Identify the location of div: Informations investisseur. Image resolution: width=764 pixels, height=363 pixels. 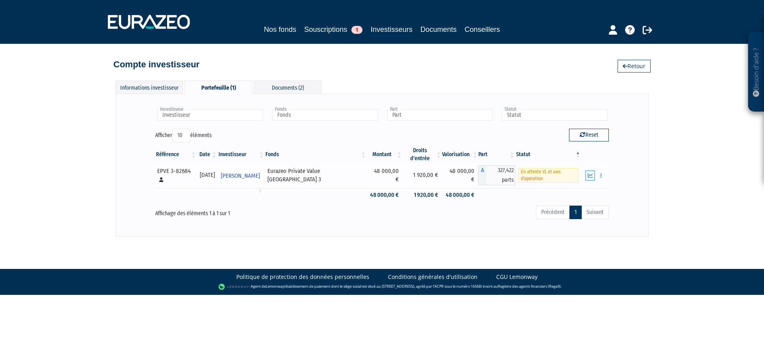
(149, 87).